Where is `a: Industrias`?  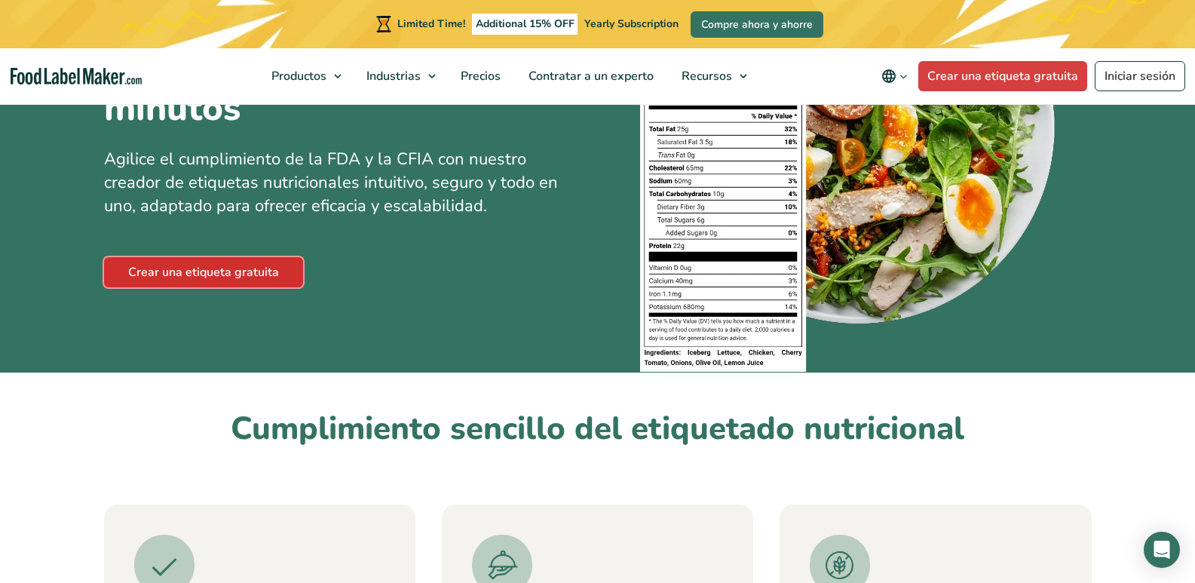
a: Industrias is located at coordinates (398, 76).